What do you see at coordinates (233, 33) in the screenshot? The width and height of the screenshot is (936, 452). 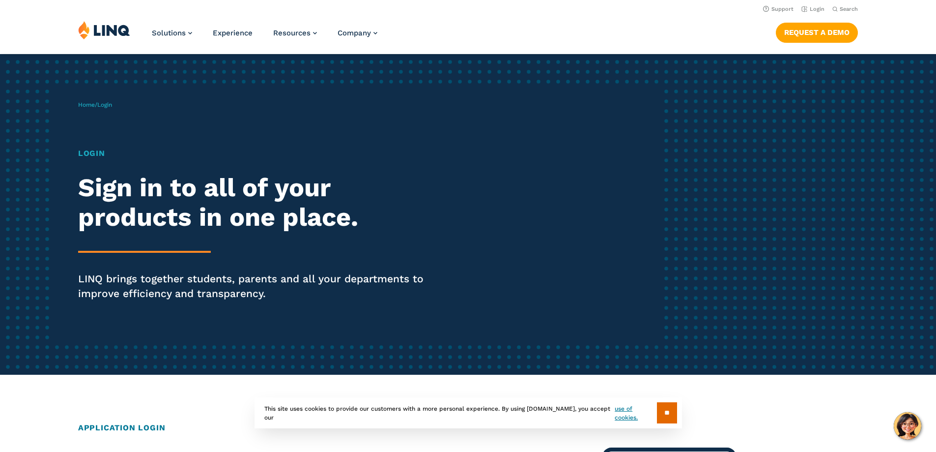 I see `span: Experience` at bounding box center [233, 33].